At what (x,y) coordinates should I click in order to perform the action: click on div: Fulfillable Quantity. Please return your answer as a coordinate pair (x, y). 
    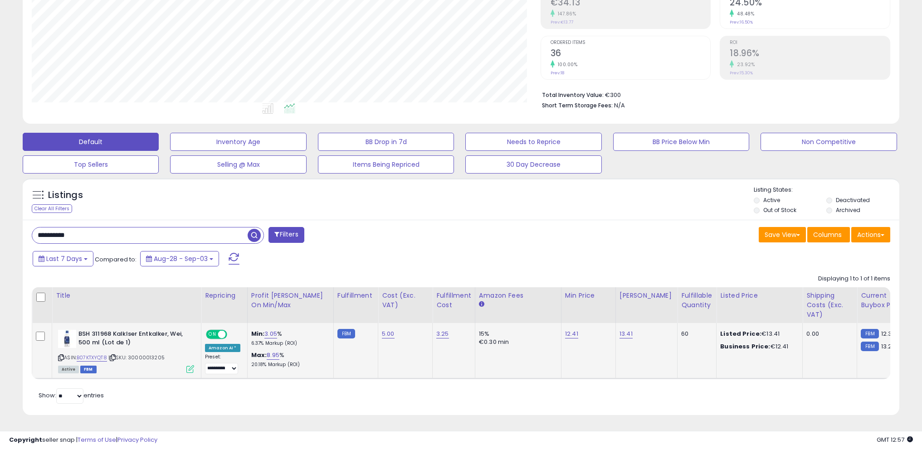
    Looking at the image, I should click on (697, 301).